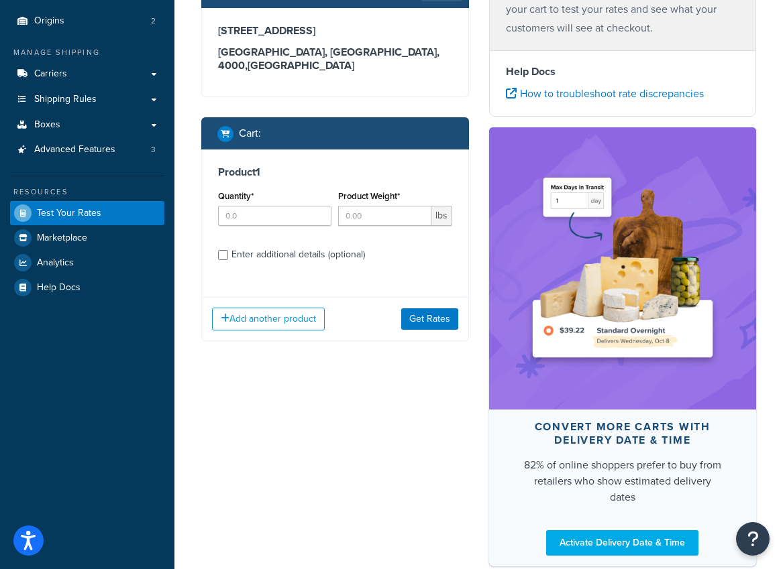  What do you see at coordinates (87, 213) in the screenshot?
I see `li: Test Your Rates` at bounding box center [87, 213].